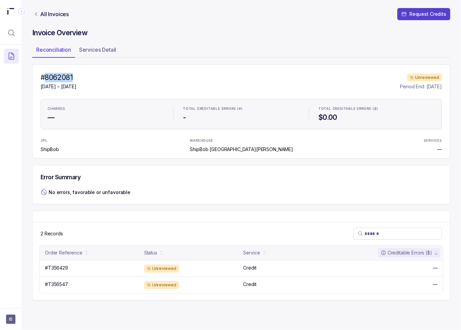 The image size is (461, 330). Describe the element at coordinates (54, 50) in the screenshot. I see `p: Reconciliation` at that location.